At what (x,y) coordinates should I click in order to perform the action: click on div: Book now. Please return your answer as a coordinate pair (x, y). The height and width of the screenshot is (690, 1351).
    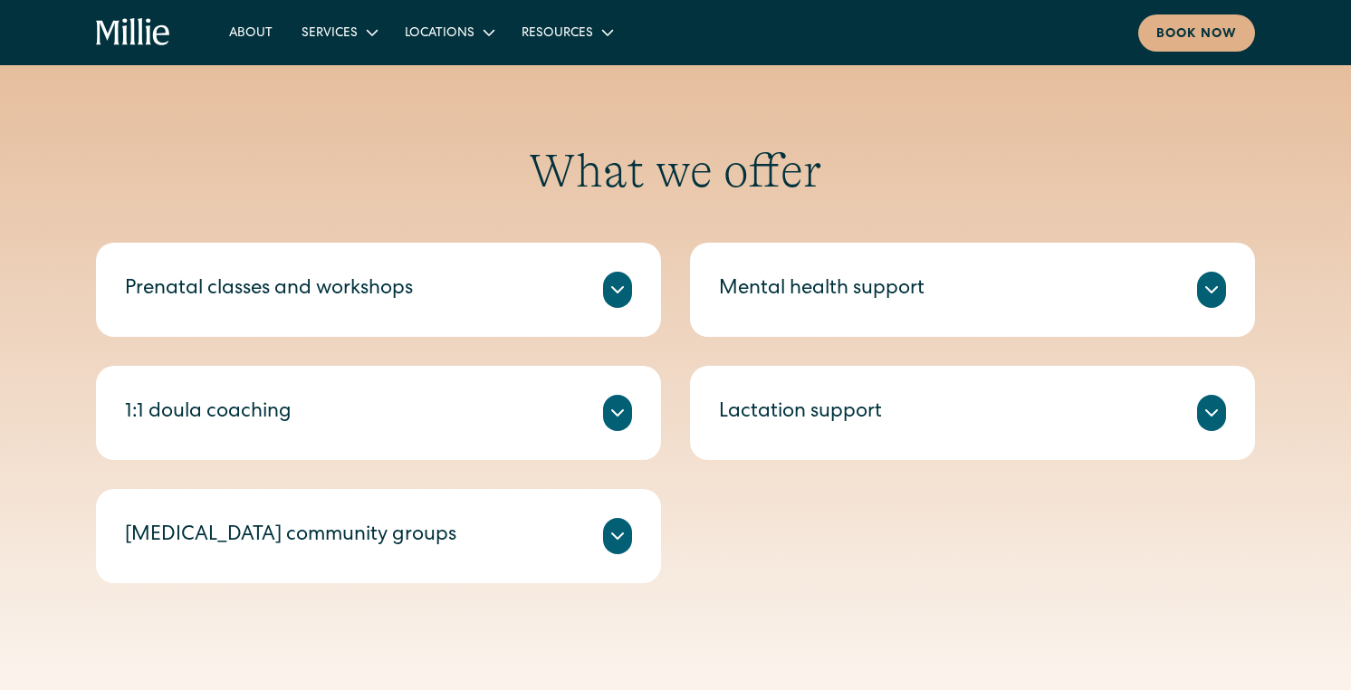
    Looking at the image, I should click on (1196, 34).